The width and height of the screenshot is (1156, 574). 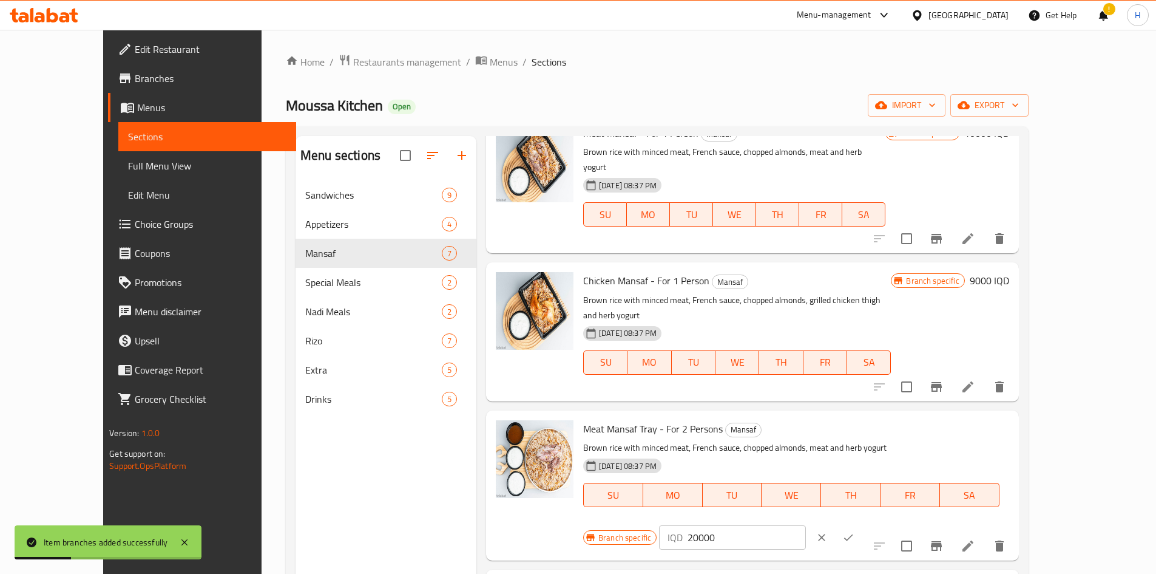 What do you see at coordinates (373, 311) in the screenshot?
I see `div: Nadi Meals` at bounding box center [373, 311].